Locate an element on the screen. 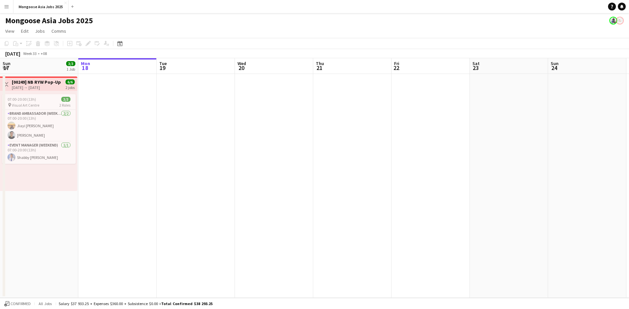 The image size is (629, 309). span: 18 is located at coordinates (85, 68).